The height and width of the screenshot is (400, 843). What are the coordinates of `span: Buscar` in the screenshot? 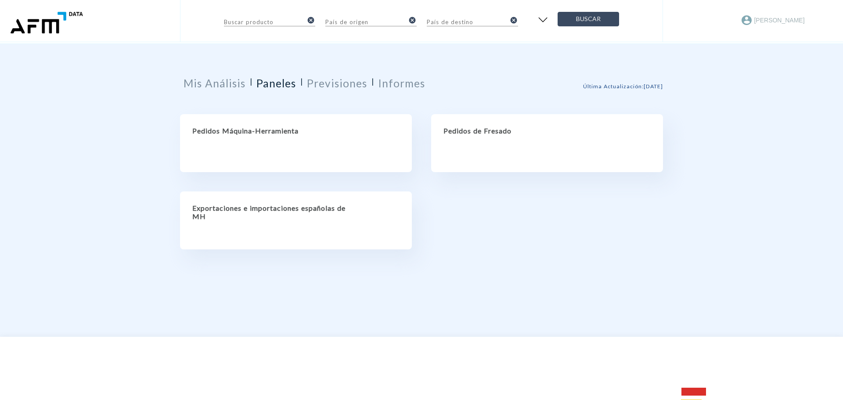 It's located at (588, 19).